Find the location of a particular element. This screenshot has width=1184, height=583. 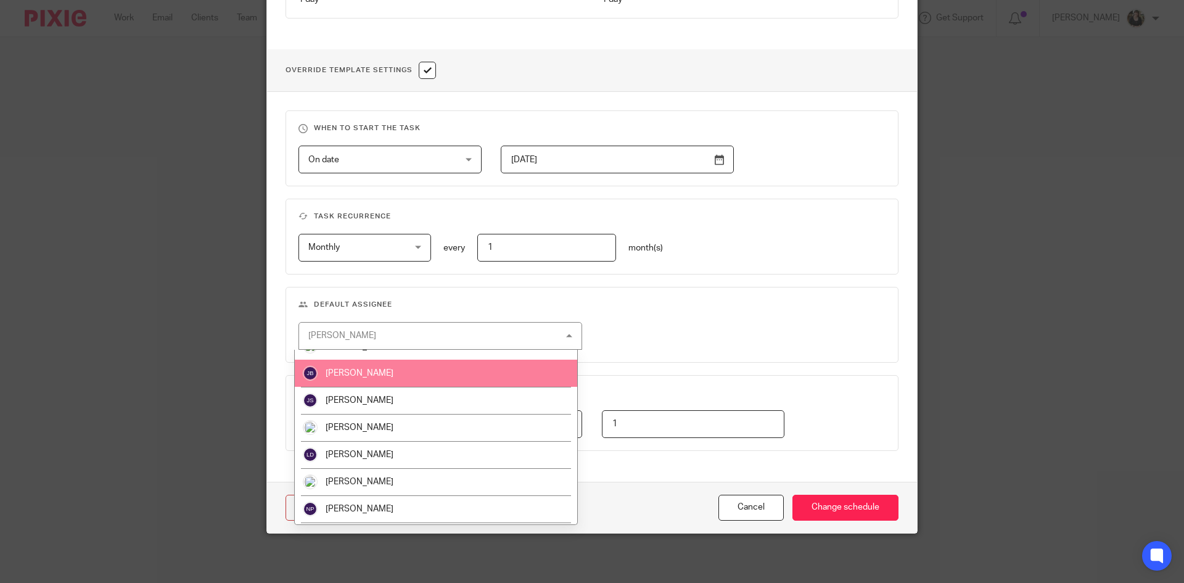

p: every is located at coordinates (454, 248).